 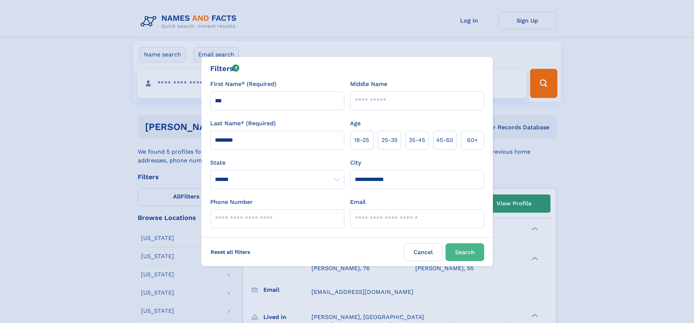 What do you see at coordinates (444, 140) in the screenshot?
I see `span: 45‑60` at bounding box center [444, 140].